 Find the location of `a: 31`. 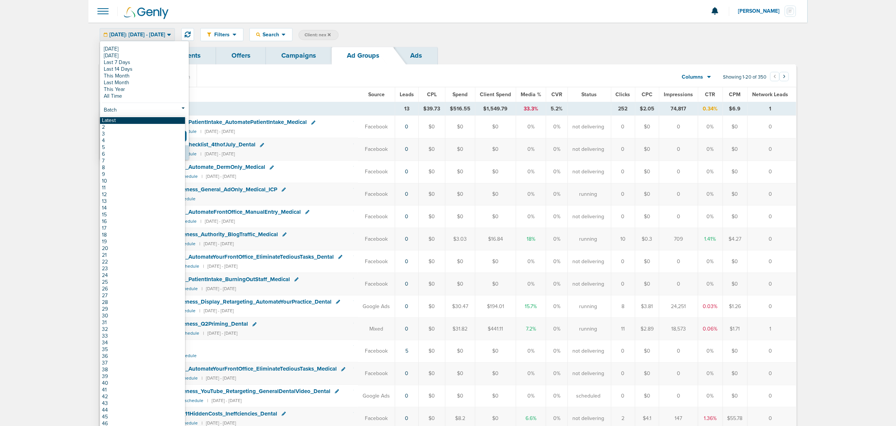

a: 31 is located at coordinates (142, 323).